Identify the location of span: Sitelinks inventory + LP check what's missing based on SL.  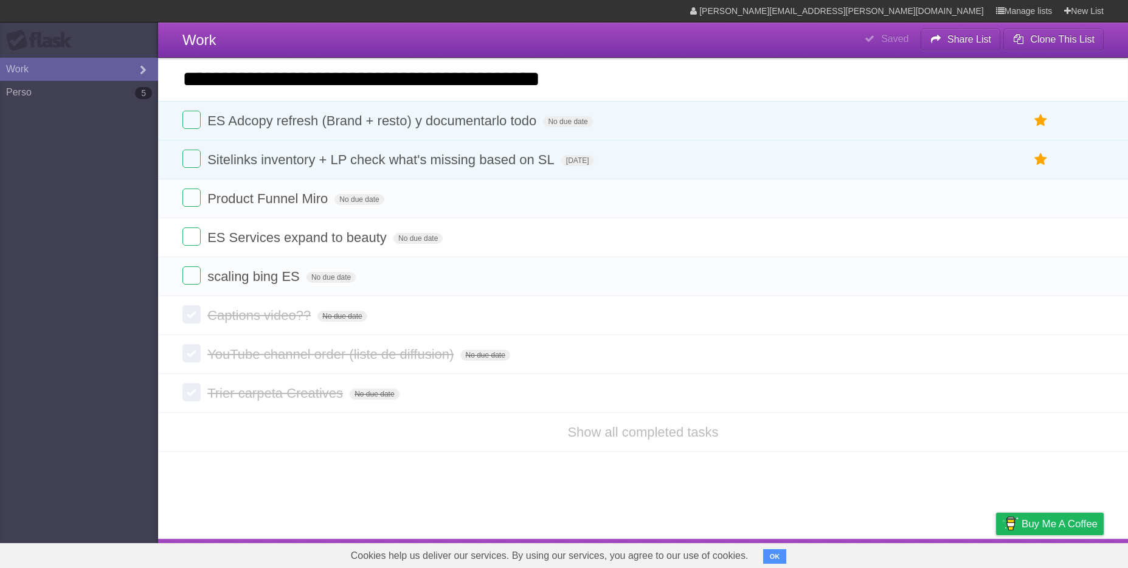
(383, 159).